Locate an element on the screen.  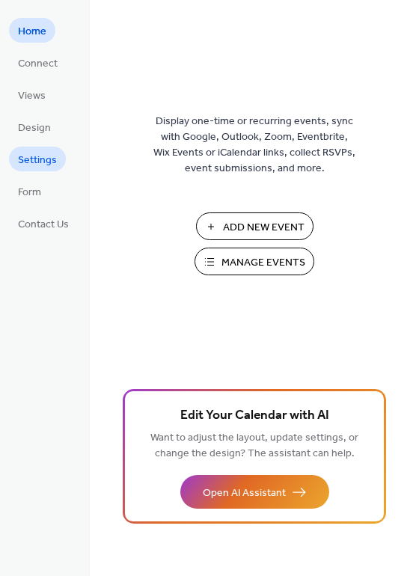
a: Settings is located at coordinates (37, 159).